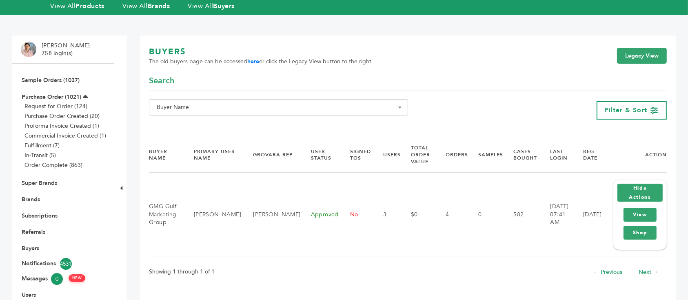  Describe the element at coordinates (42, 145) in the screenshot. I see `a: Fulfillment (7)` at that location.